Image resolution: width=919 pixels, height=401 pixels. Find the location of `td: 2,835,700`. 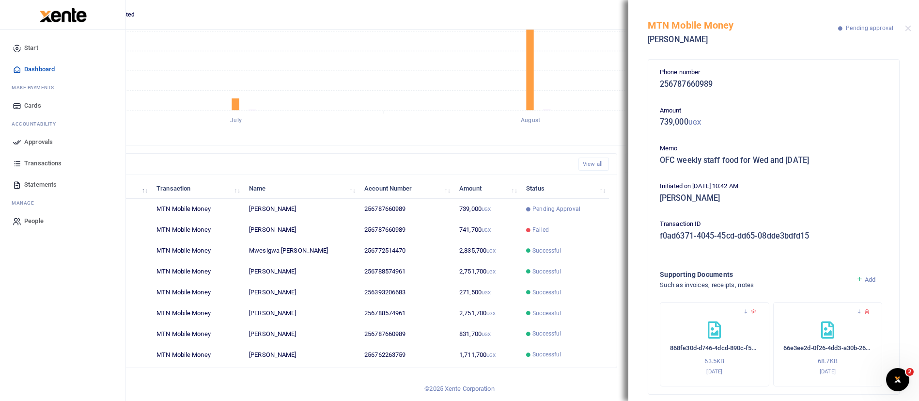

td: 2,835,700 is located at coordinates (487, 250).